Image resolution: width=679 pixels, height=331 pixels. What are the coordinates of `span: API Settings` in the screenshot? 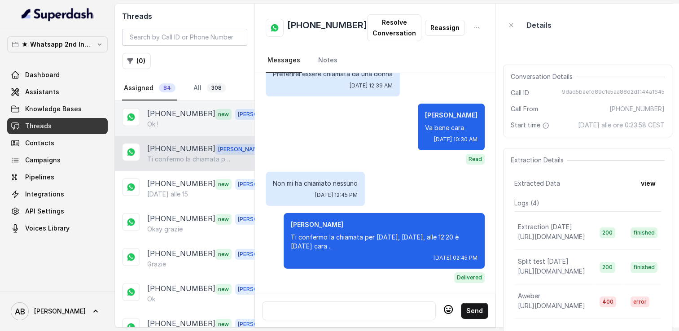 It's located at (44, 211).